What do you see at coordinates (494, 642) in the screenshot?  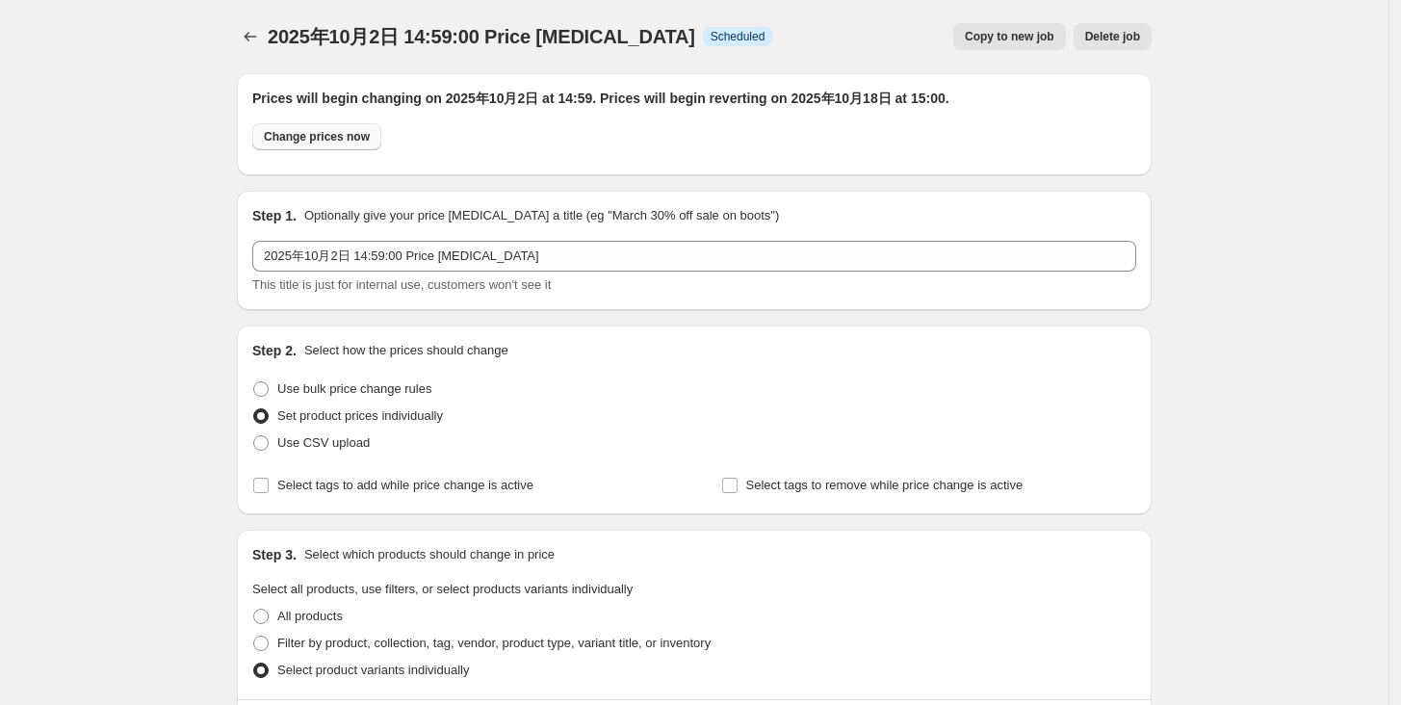 I see `span: Filter by product, collection, tag, vendor, product type, variant title, or inventory` at bounding box center [494, 642].